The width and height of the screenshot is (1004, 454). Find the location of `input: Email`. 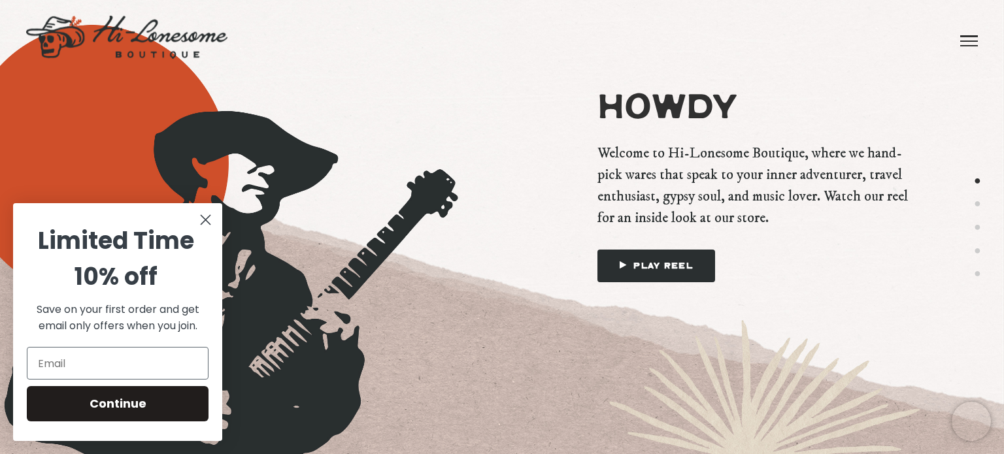

input: Email is located at coordinates (118, 363).